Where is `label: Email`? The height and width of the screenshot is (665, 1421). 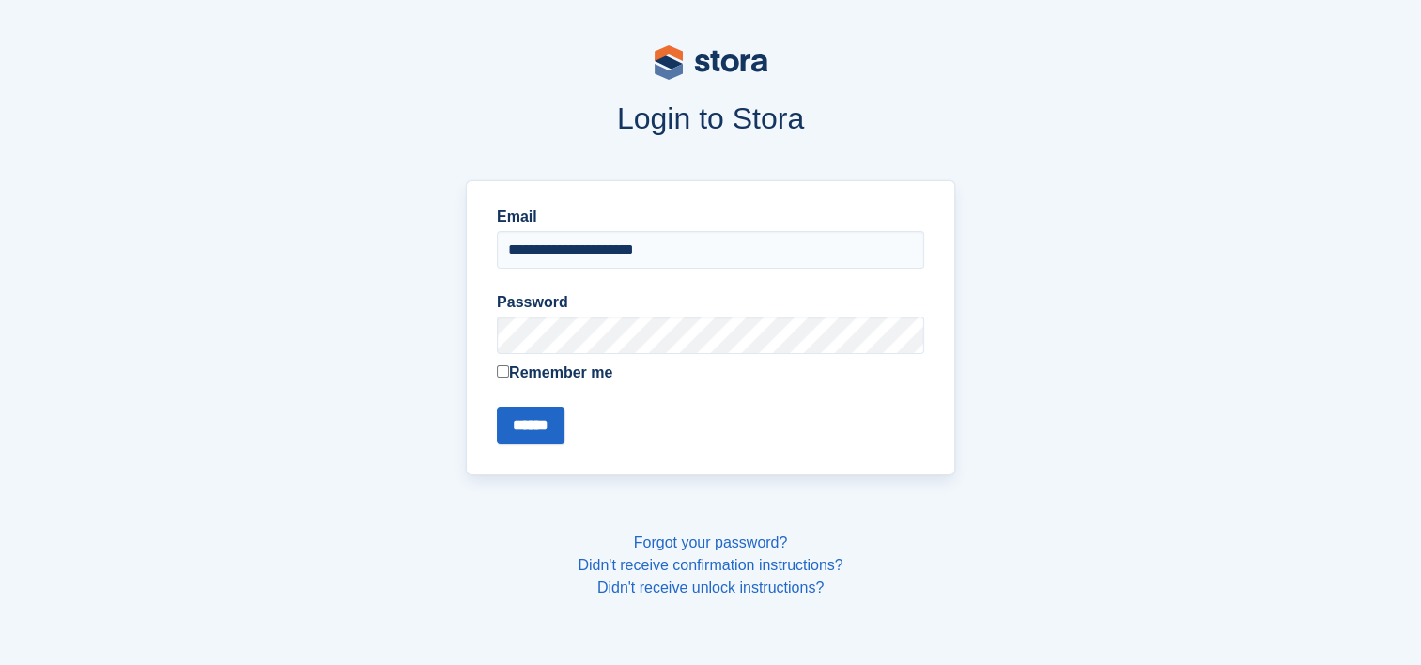 label: Email is located at coordinates (710, 217).